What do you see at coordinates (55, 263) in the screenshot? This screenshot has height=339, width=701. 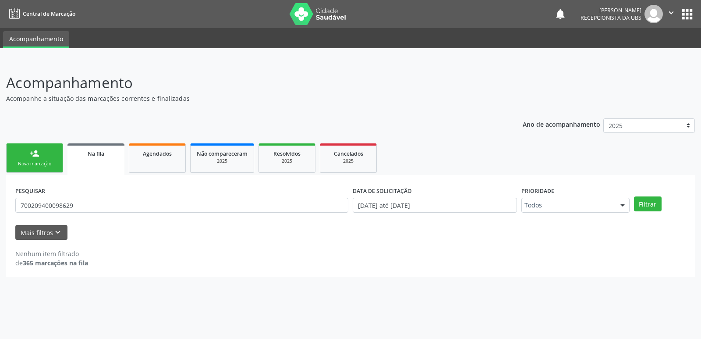 I see `strong: 365 marcações na fila` at bounding box center [55, 263].